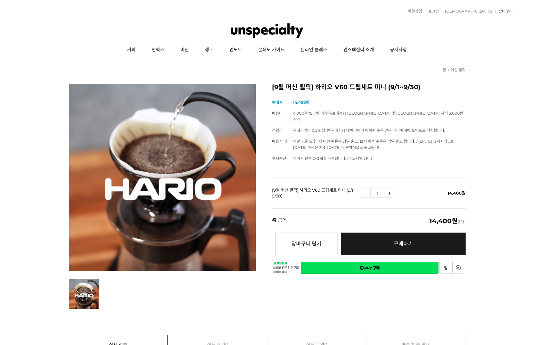 The image size is (534, 345). Describe the element at coordinates (301, 102) in the screenshot. I see `strong: 14,400원` at that location.